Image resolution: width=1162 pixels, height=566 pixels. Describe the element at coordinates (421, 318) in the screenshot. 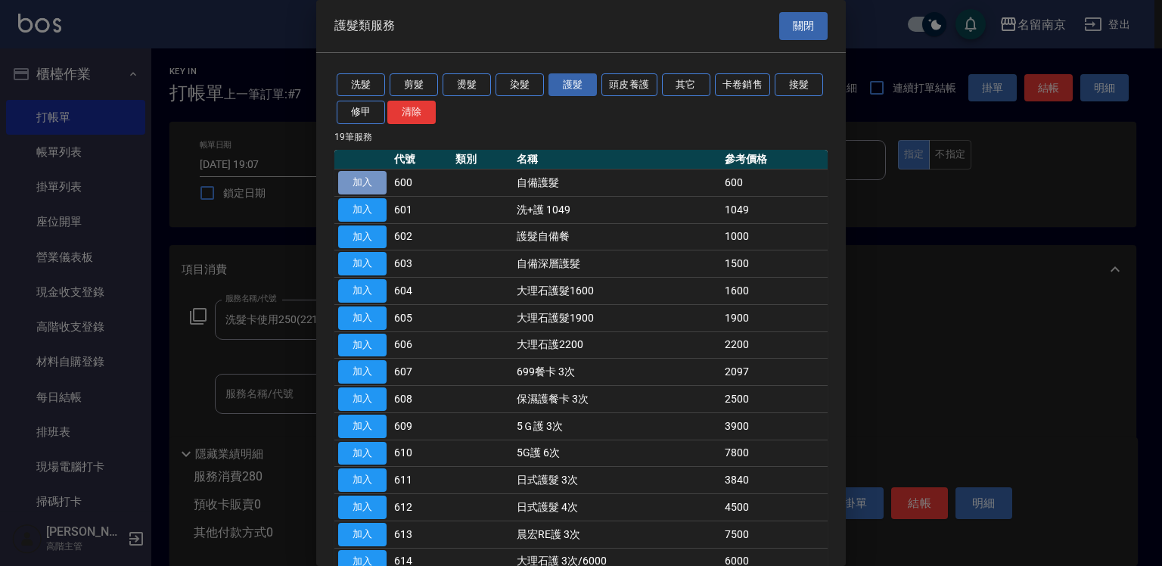

I see `td: 605` at that location.